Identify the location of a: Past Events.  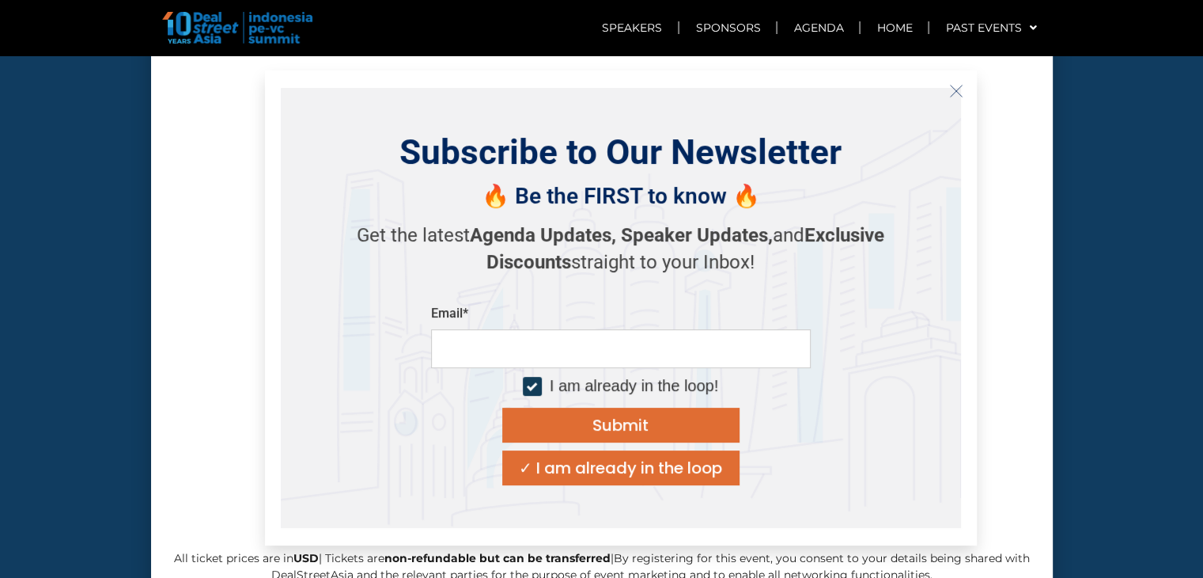
(990, 28).